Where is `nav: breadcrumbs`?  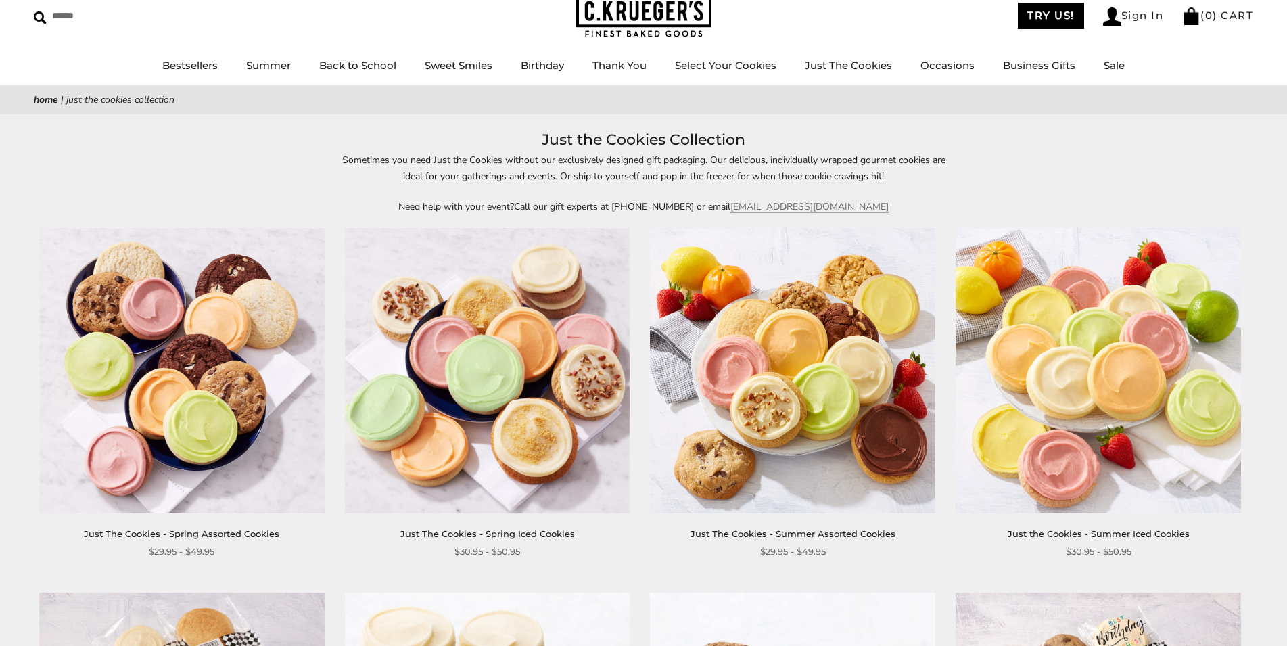
nav: breadcrumbs is located at coordinates (643, 99).